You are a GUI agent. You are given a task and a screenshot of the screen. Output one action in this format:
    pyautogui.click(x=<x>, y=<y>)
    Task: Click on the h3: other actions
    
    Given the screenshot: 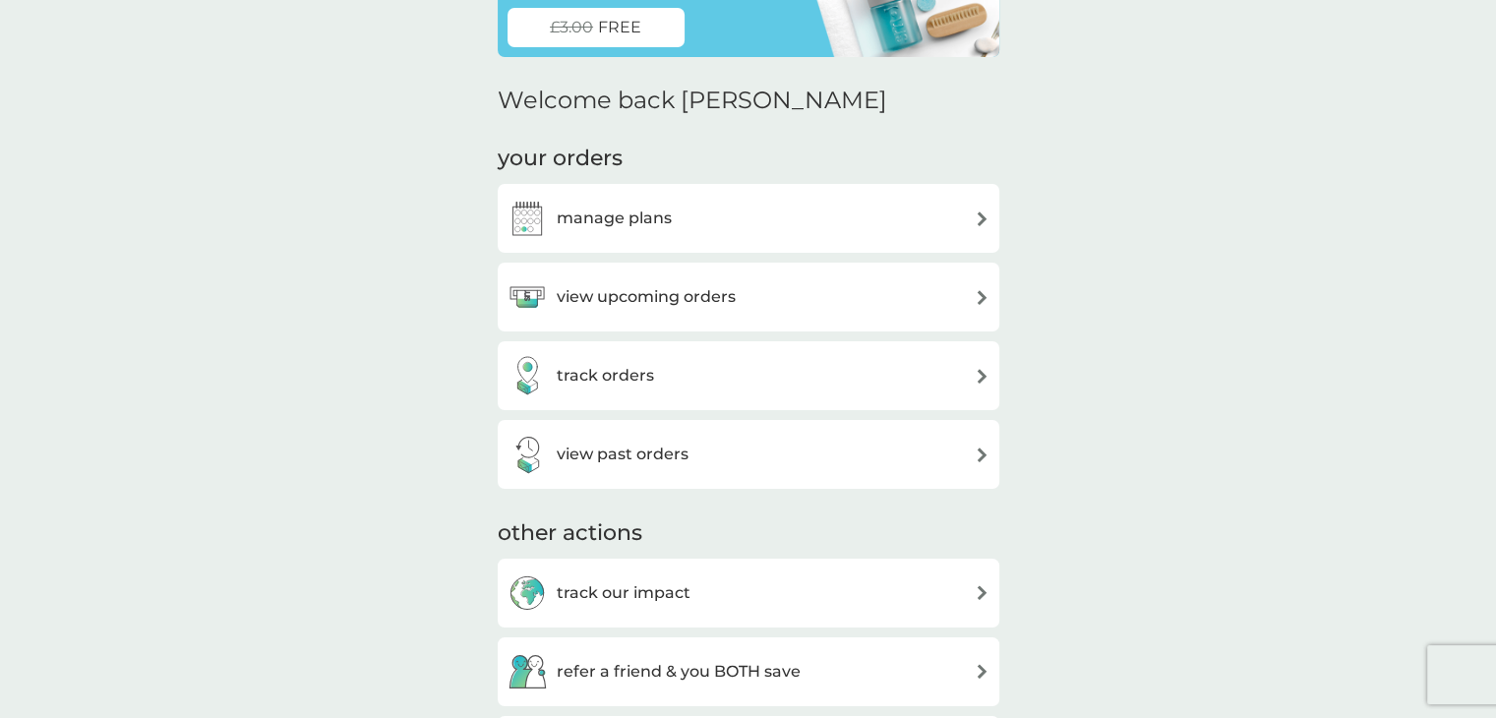 What is the action you would take?
    pyautogui.click(x=570, y=533)
    